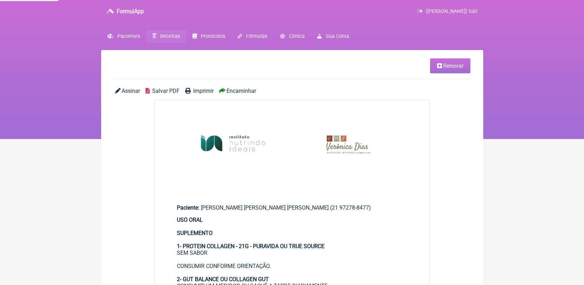 Image resolution: width=584 pixels, height=285 pixels. Describe the element at coordinates (129, 36) in the screenshot. I see `span: Pacientes` at that location.